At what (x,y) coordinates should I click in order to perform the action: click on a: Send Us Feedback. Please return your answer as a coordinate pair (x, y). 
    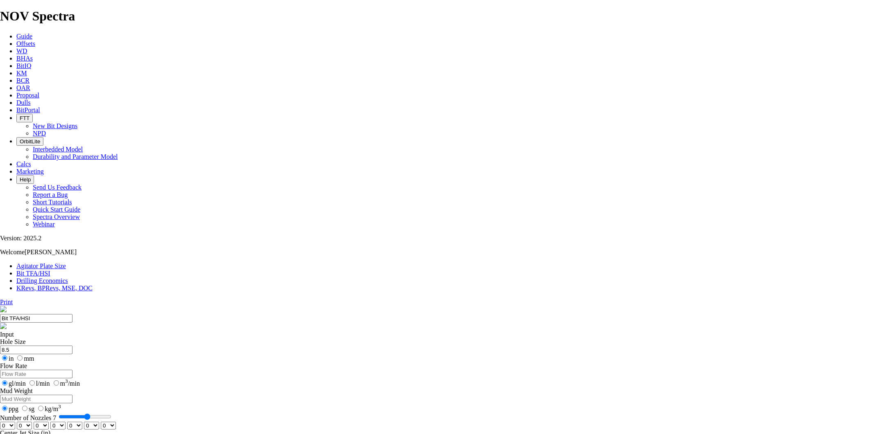
    Looking at the image, I should click on (57, 187).